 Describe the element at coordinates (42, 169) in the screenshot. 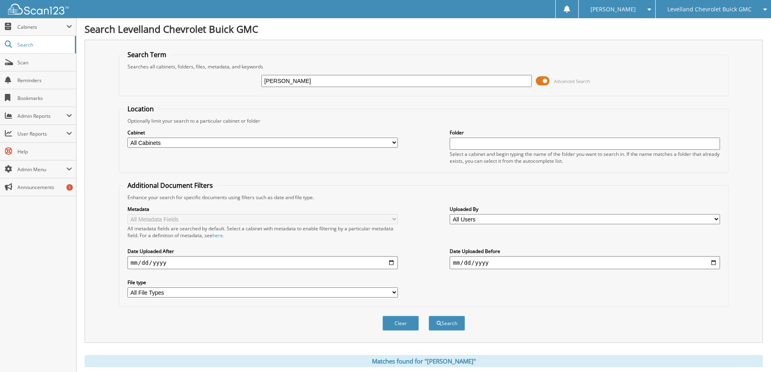

I see `span: Admin Menu` at that location.